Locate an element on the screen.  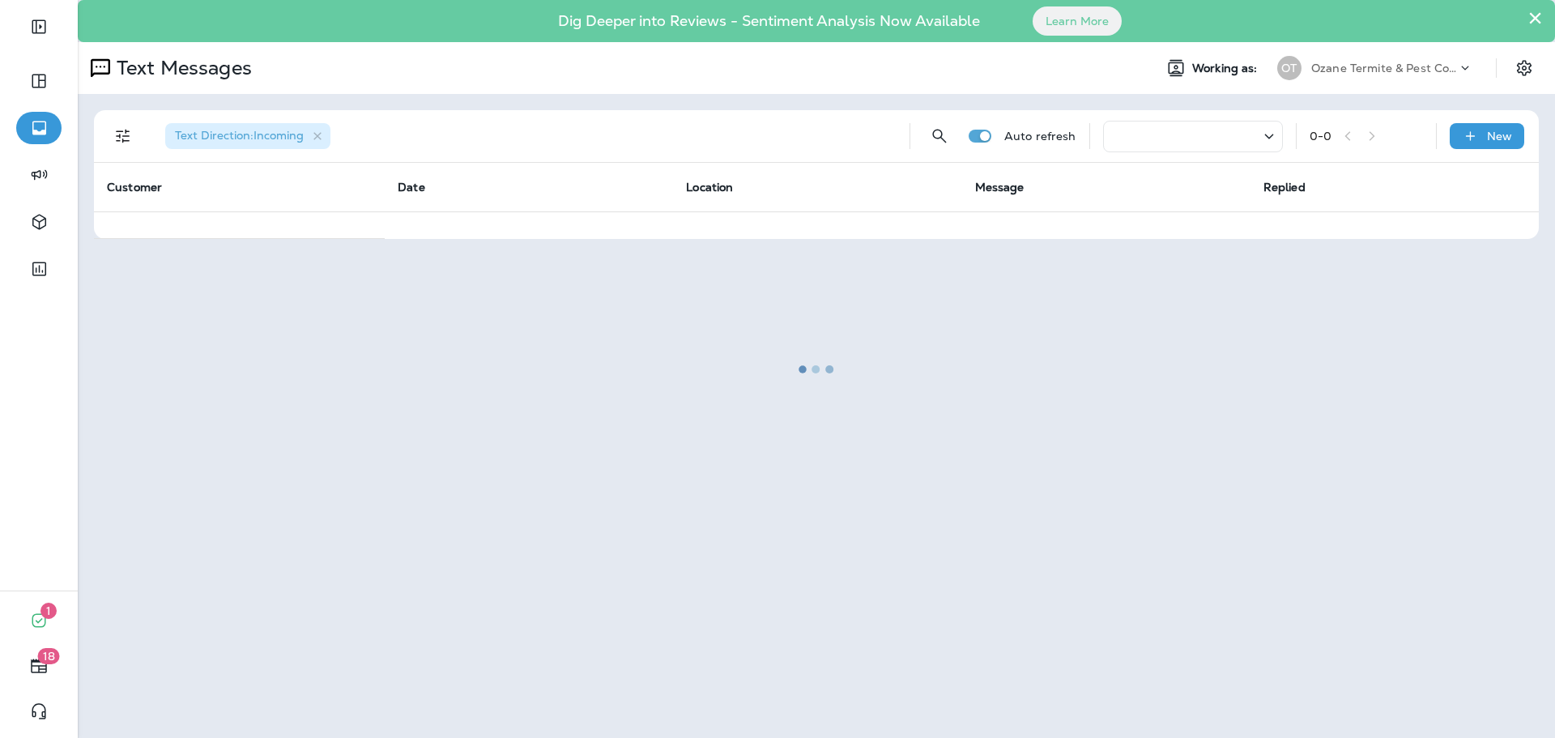
span: 18 is located at coordinates (49, 656).